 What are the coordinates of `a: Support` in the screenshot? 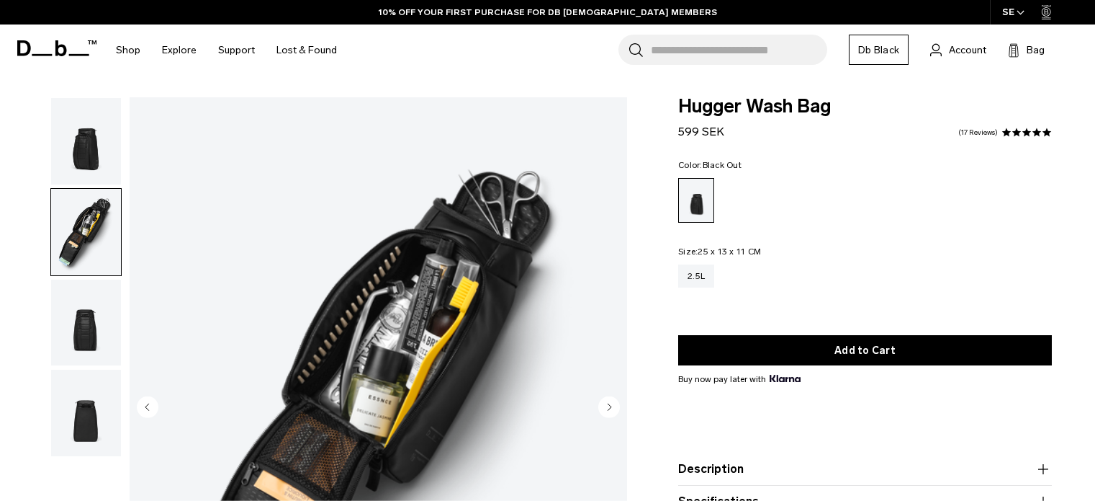 It's located at (236, 50).